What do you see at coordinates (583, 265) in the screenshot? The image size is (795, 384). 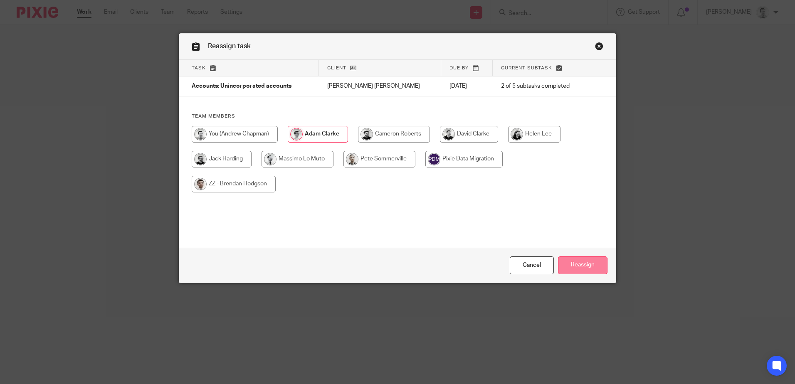 I see `input: Reassign` at bounding box center [583, 265].